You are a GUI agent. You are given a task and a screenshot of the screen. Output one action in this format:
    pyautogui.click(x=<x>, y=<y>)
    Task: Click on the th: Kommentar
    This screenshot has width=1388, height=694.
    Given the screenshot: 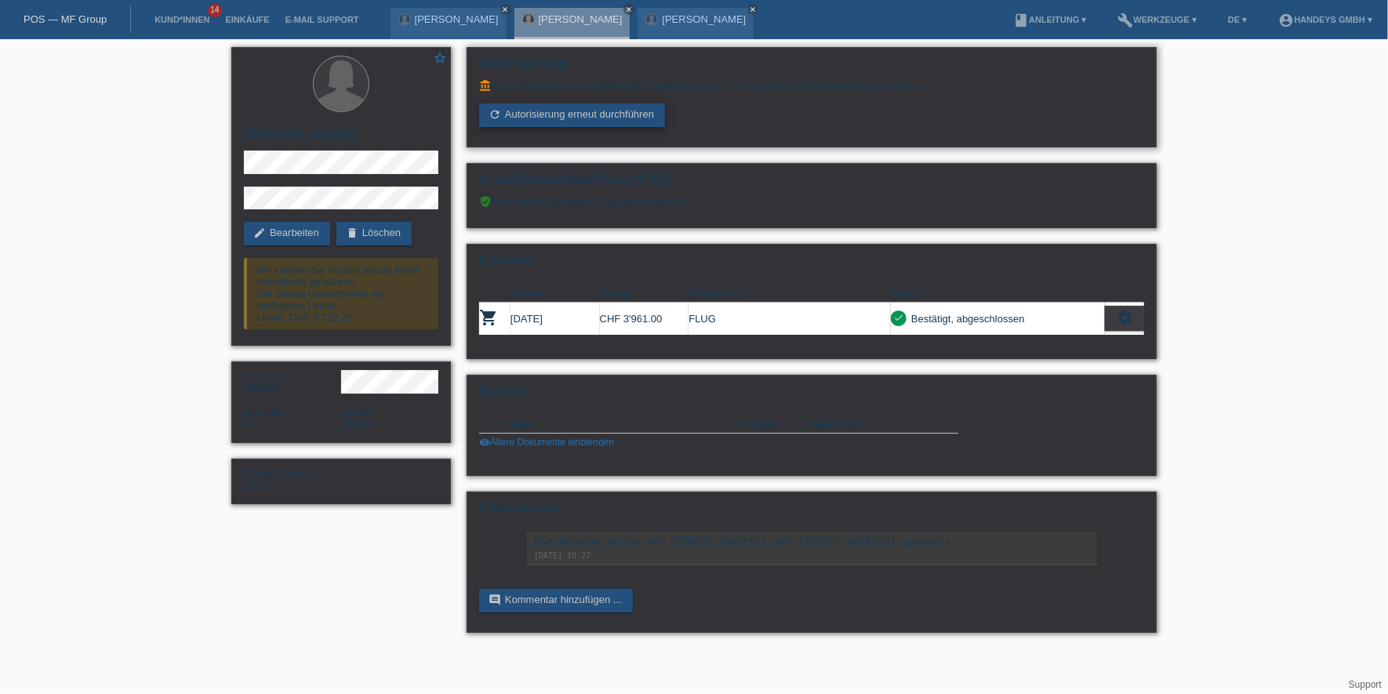 What is the action you would take?
    pyautogui.click(x=790, y=293)
    